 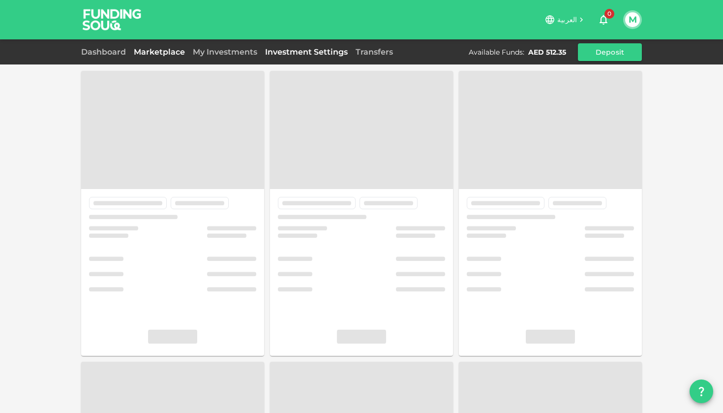 What do you see at coordinates (632, 20) in the screenshot?
I see `button: M` at bounding box center [632, 20].